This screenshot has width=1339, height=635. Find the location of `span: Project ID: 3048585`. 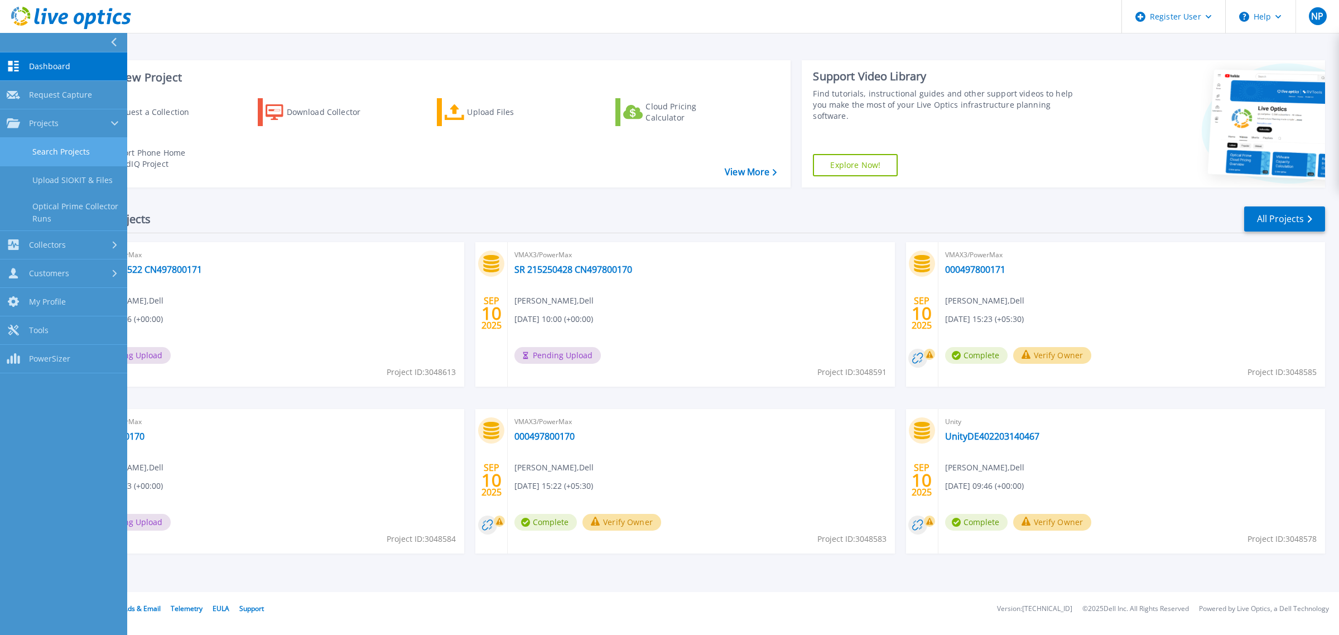

span: Project ID: 3048585 is located at coordinates (1282, 372).